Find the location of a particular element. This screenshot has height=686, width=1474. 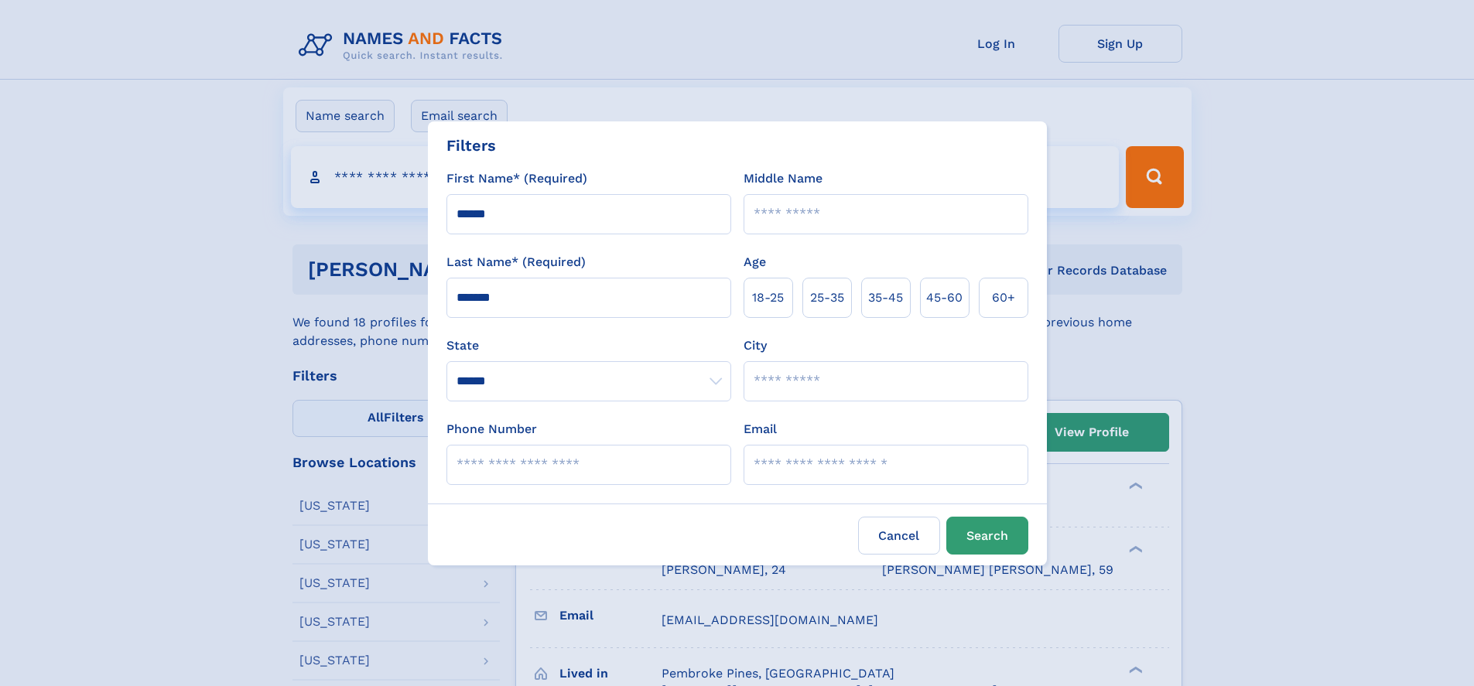

label: Email is located at coordinates (760, 430).